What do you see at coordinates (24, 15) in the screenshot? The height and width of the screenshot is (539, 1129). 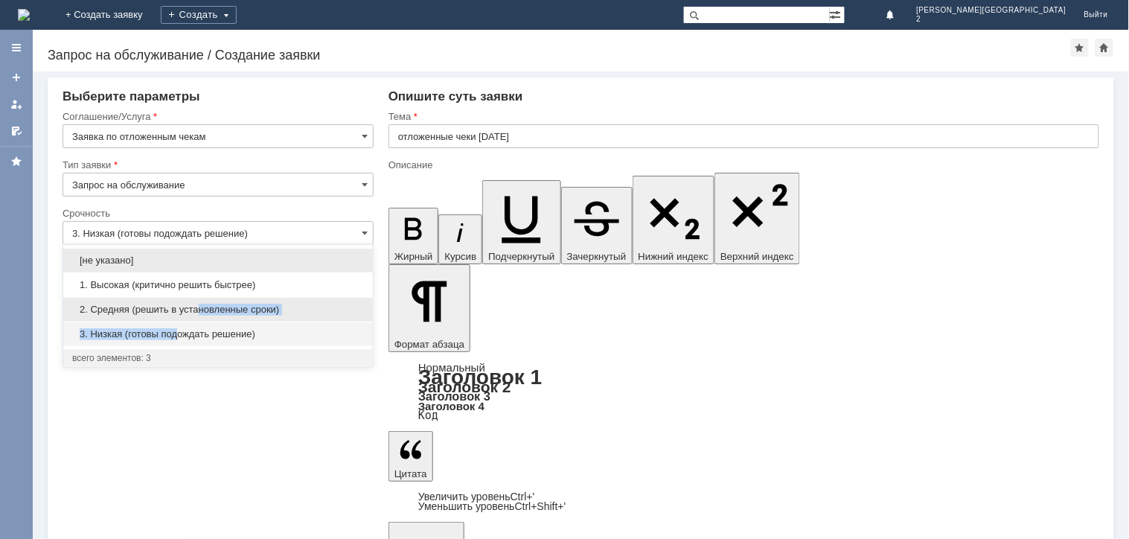 I see `a: Перейти на домашнюю страницу` at bounding box center [24, 15].